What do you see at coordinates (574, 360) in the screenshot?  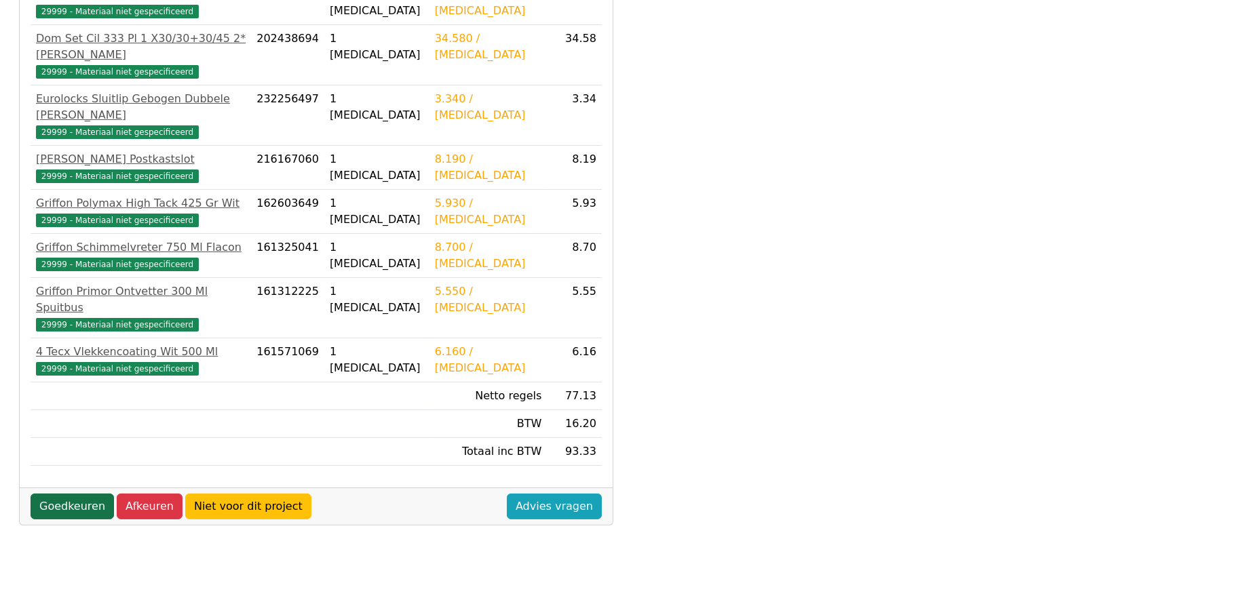 I see `td: 6.16` at bounding box center [574, 360].